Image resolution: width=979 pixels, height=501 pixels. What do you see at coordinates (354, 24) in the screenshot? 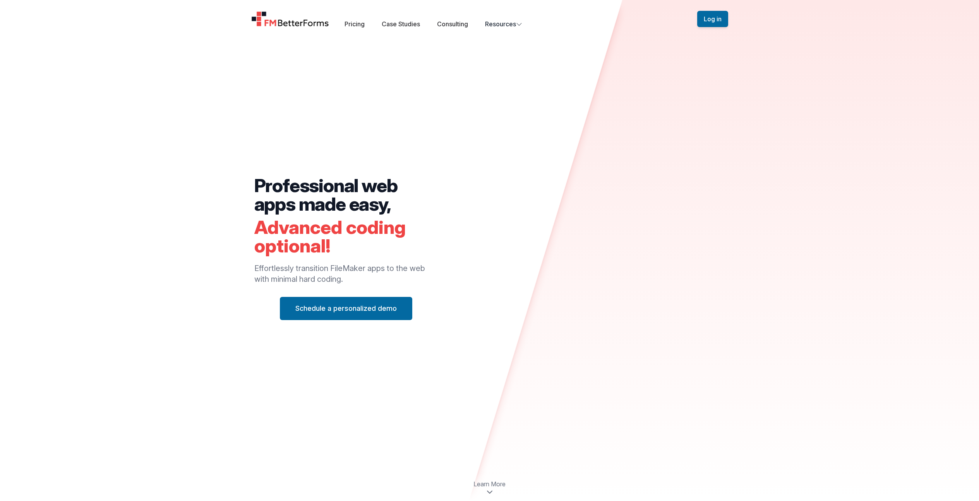
I see `a: Pricing` at bounding box center [354, 24].